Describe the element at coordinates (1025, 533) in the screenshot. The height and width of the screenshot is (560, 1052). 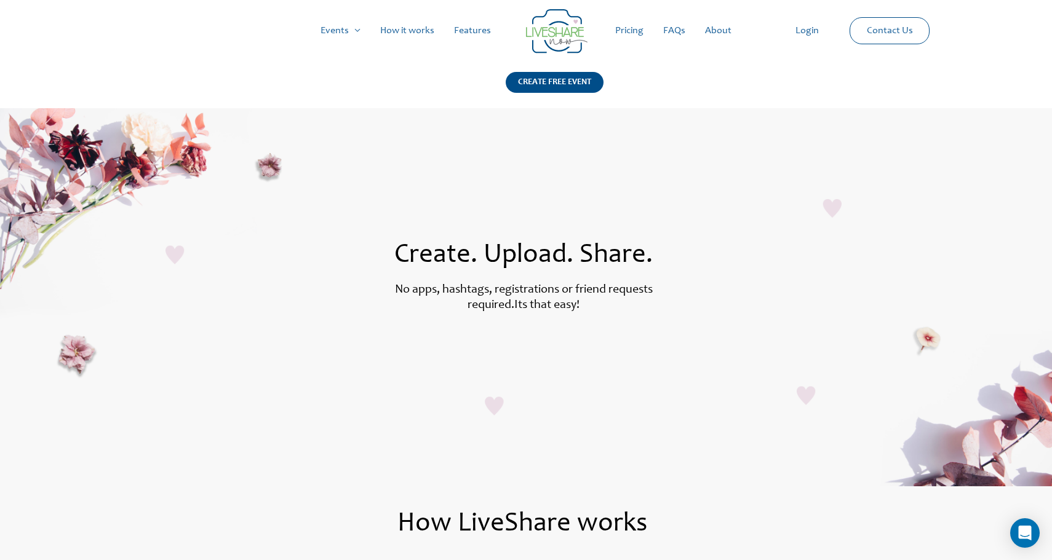
I see `div: Open Intercom Messenger` at that location.